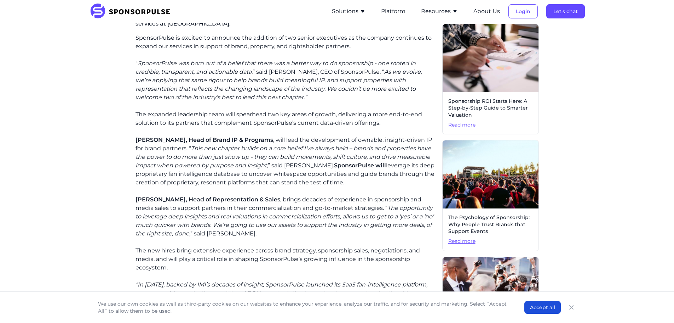 The height and width of the screenshot is (323, 674). What do you see at coordinates (657, 306) in the screenshot?
I see `div: Chat Widget` at bounding box center [657, 306].